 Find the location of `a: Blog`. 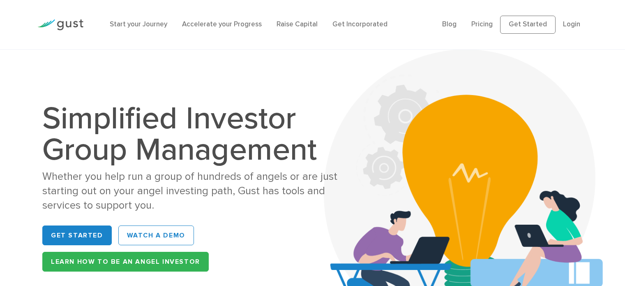

a: Blog is located at coordinates (449, 24).